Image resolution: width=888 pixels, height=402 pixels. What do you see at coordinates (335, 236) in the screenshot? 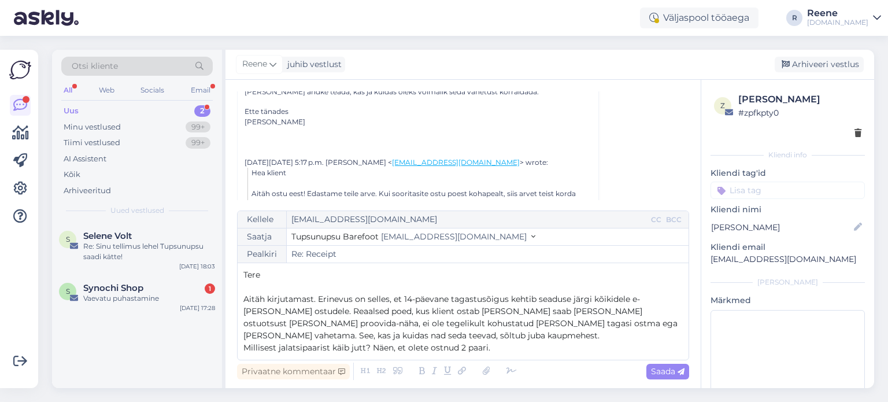
I see `span: Tupsunupsu Barefoot` at bounding box center [335, 236].